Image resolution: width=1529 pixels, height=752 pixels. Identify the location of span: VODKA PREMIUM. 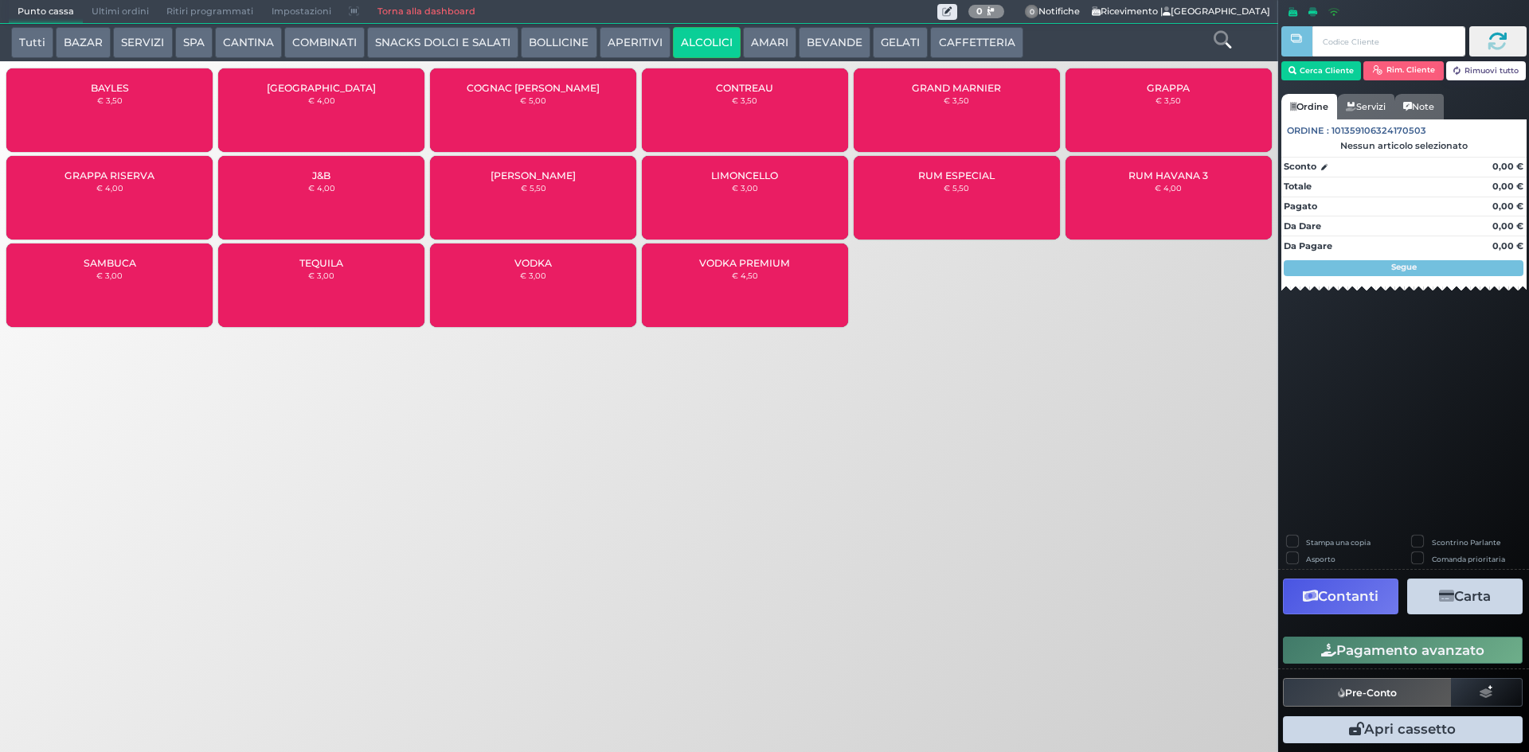
(744, 263).